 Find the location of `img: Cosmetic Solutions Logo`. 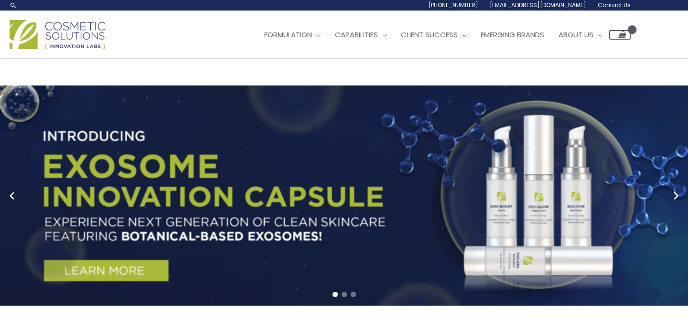

img: Cosmetic Solutions Logo is located at coordinates (57, 34).